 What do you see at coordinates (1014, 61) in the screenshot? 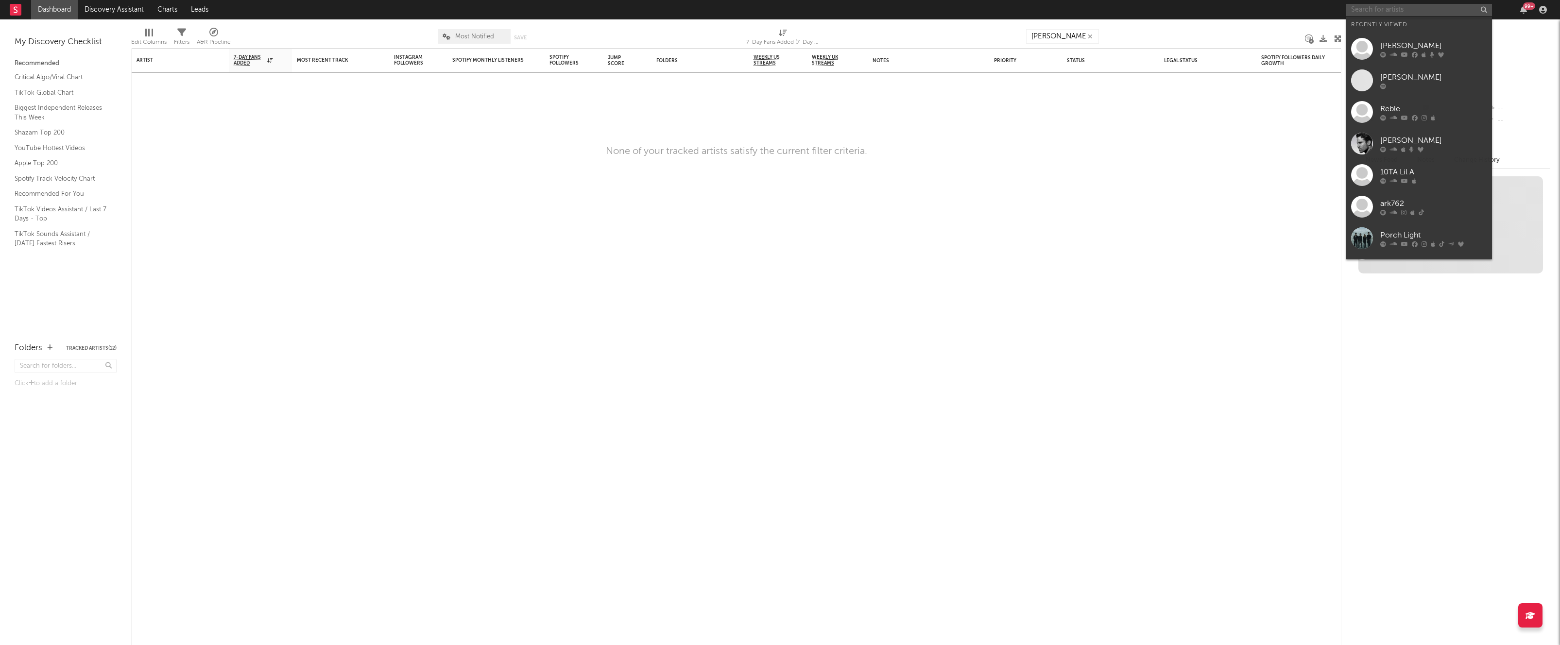
I see `div: Priority` at bounding box center [1014, 61].